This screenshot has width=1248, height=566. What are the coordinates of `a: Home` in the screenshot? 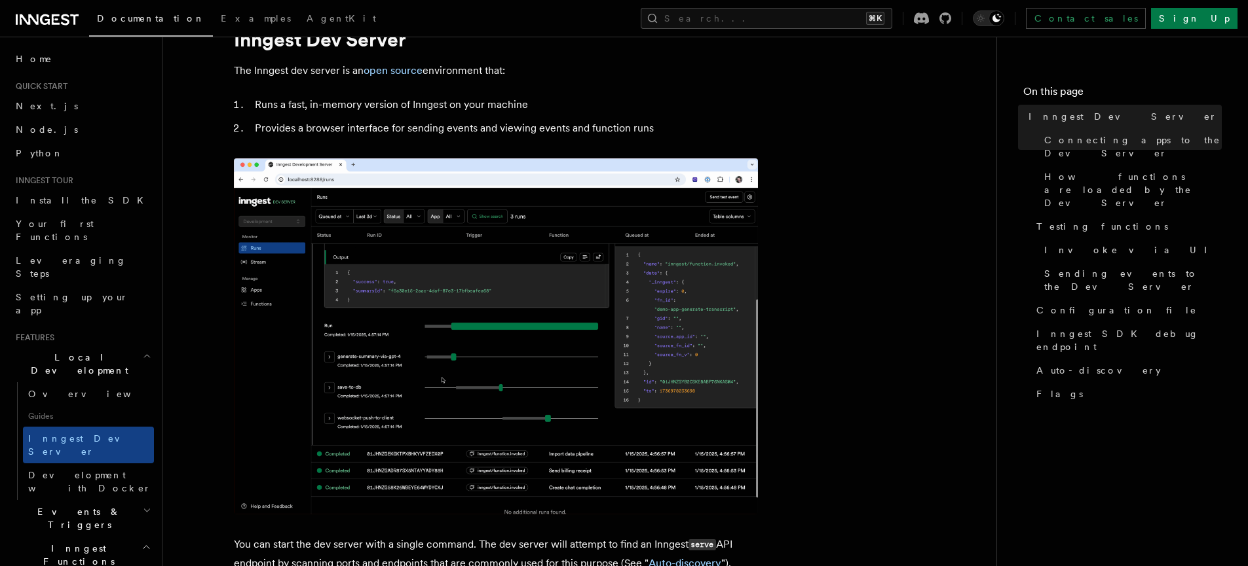 It's located at (82, 59).